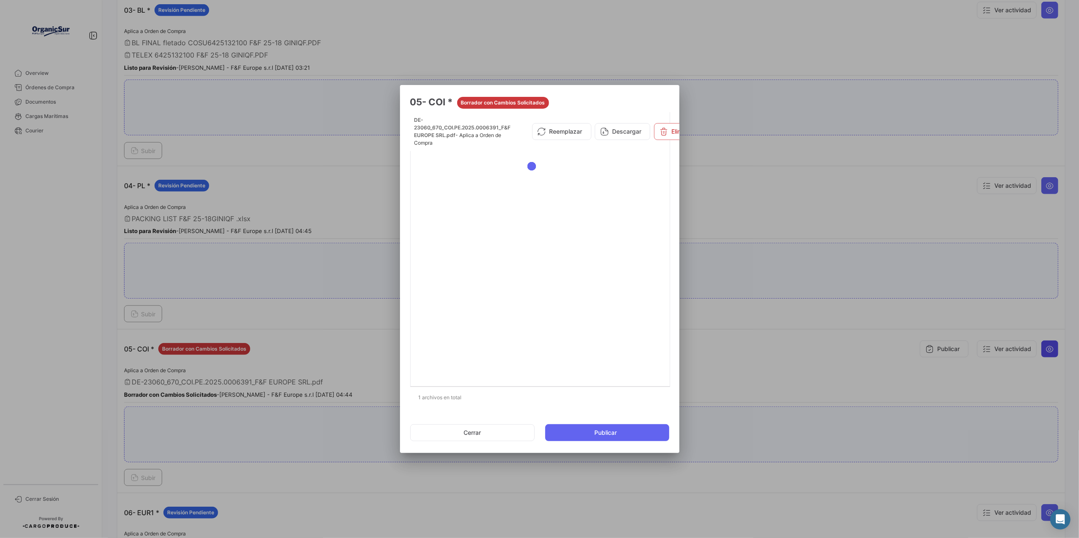  Describe the element at coordinates (676, 132) in the screenshot. I see `button: Eliminar` at that location.